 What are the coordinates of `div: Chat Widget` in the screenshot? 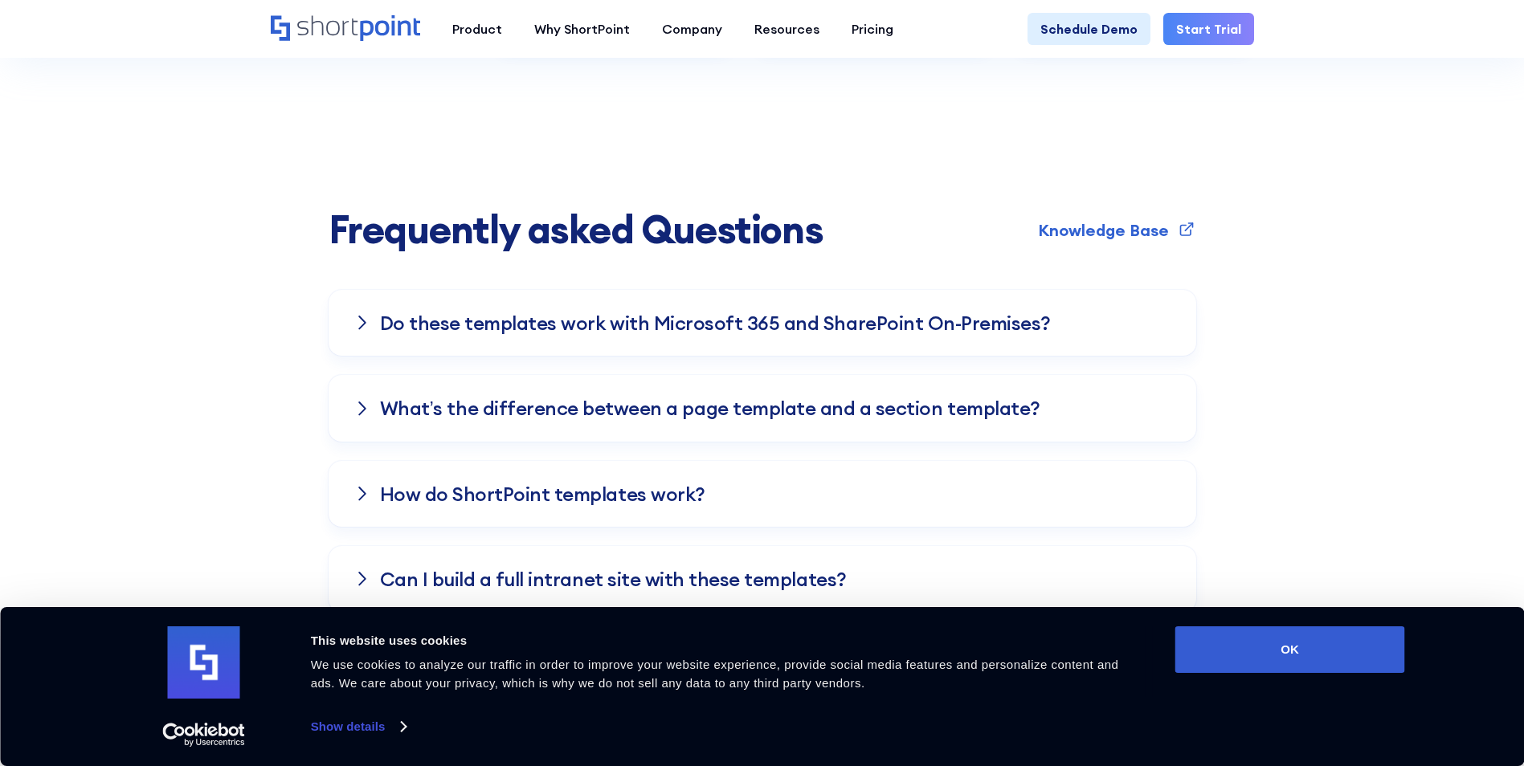 It's located at (1379, 673).